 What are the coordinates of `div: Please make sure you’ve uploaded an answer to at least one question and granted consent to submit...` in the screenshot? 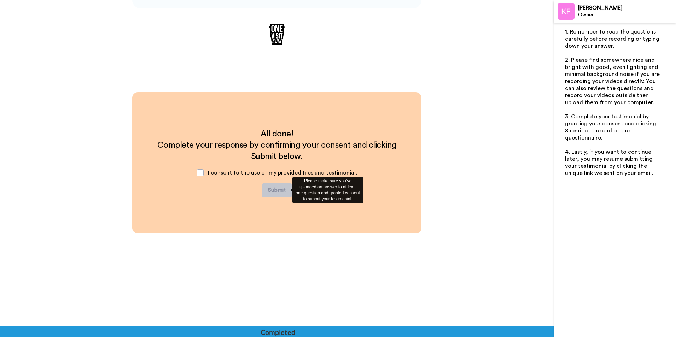 It's located at (328, 190).